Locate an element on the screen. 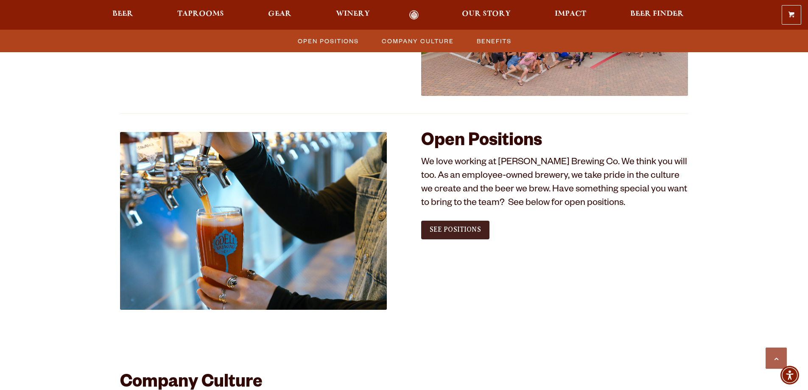 The image size is (808, 390). a: Impact is located at coordinates (571, 15).